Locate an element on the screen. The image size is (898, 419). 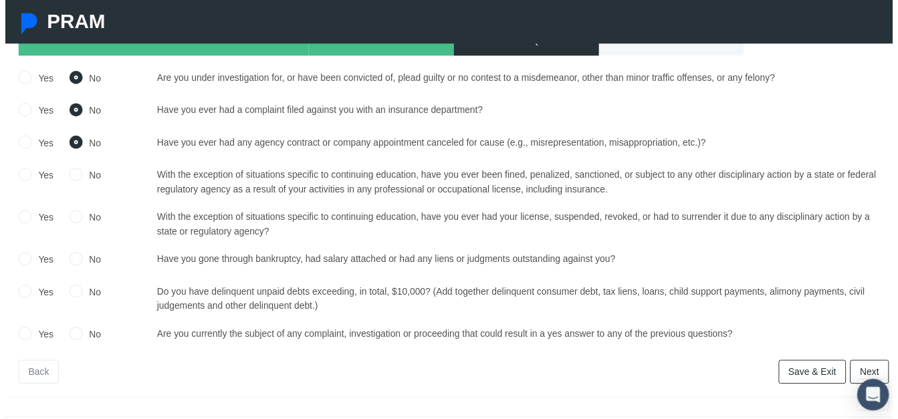
a: Save & Exit is located at coordinates (817, 376).